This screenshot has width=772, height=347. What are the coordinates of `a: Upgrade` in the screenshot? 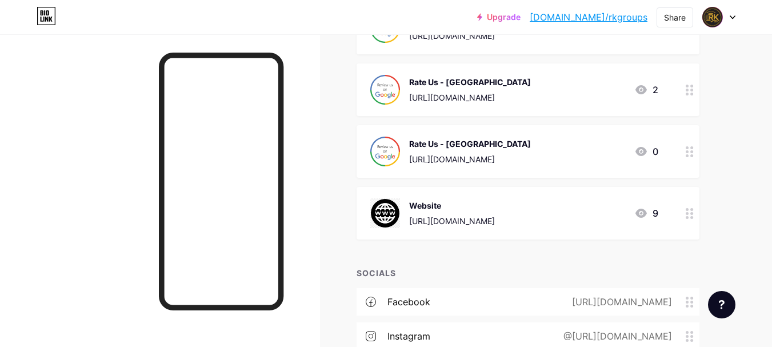 It's located at (499, 17).